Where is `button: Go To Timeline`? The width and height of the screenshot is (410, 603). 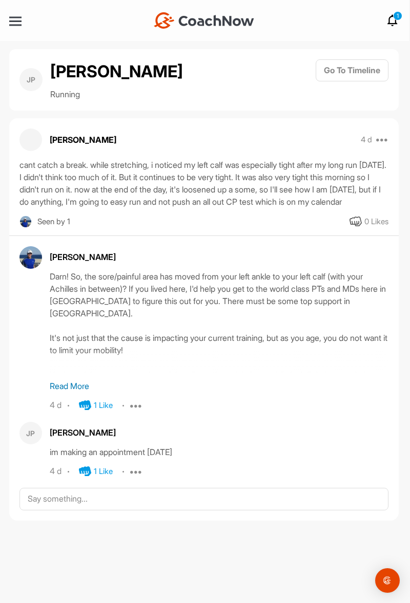
button: Go To Timeline is located at coordinates (352, 70).